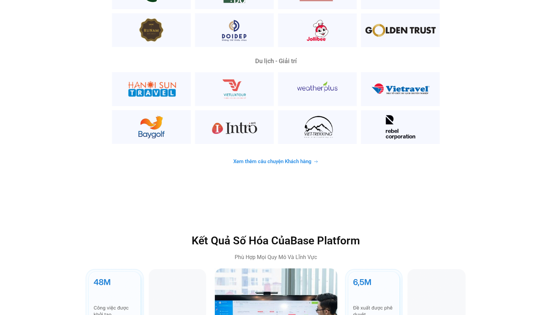 The image size is (552, 315). Describe the element at coordinates (276, 258) in the screenshot. I see `p: Phù Hợp Mọi Quy Mô Và Lĩnh Vực` at that location.